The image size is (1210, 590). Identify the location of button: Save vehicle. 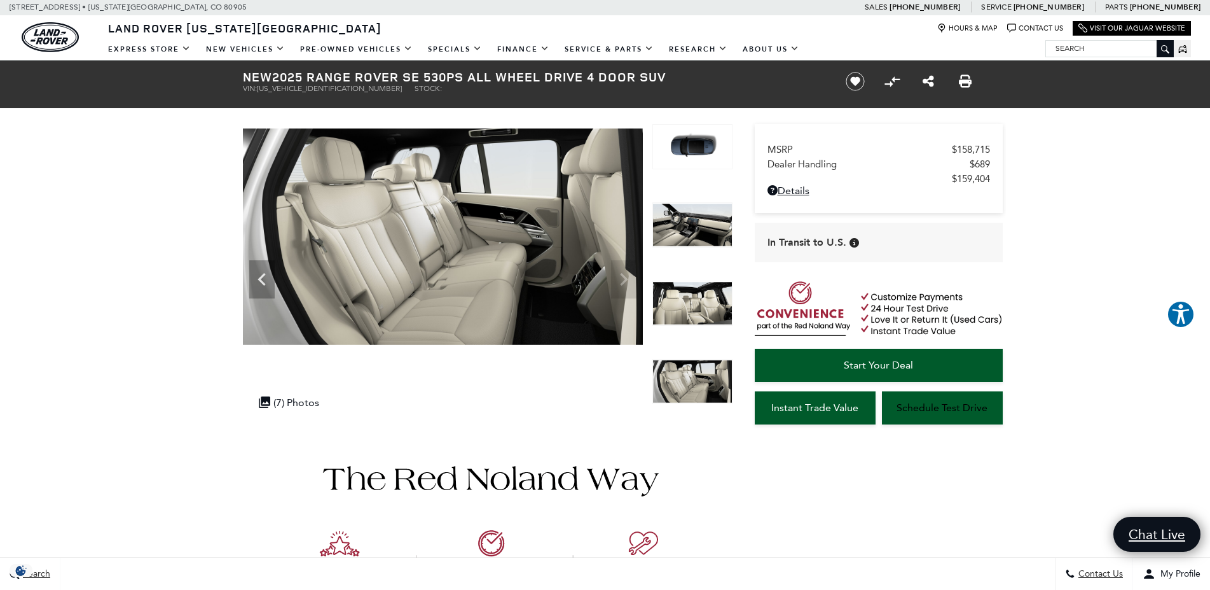
(855, 81).